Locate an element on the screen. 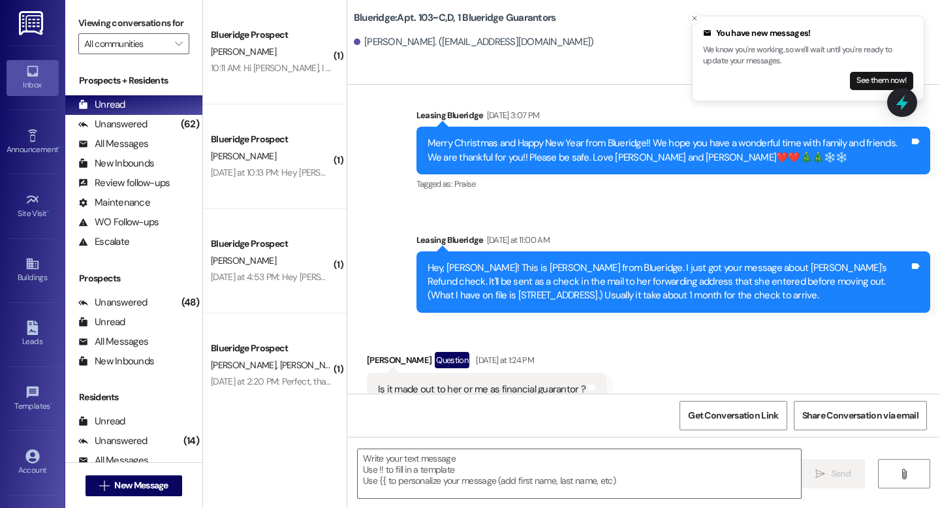 This screenshot has width=940, height=508. div: Prospects + Residents is located at coordinates (134, 80).